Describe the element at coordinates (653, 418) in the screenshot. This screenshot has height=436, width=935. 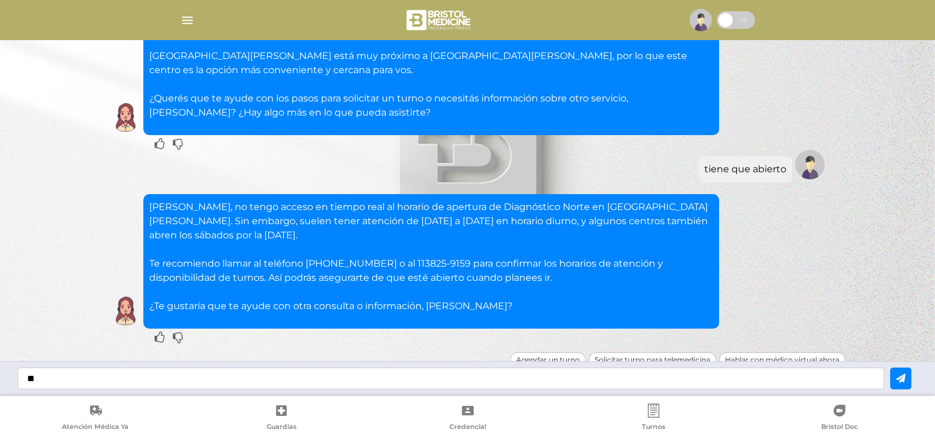
I see `a: Turnos` at that location.